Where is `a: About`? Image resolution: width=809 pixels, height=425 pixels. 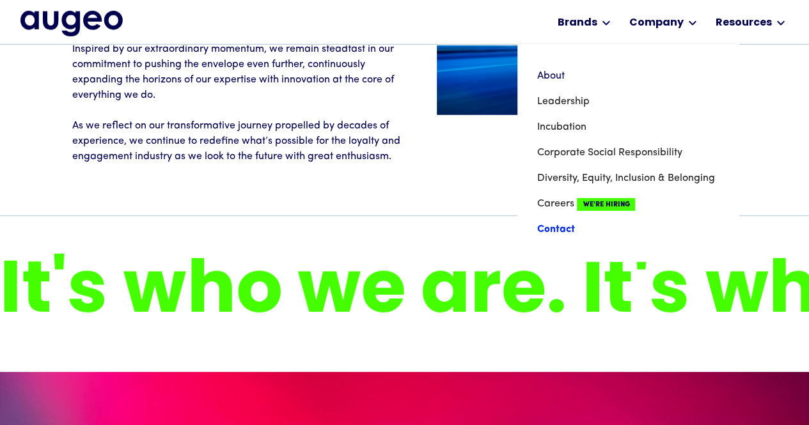 a: About is located at coordinates (628, 76).